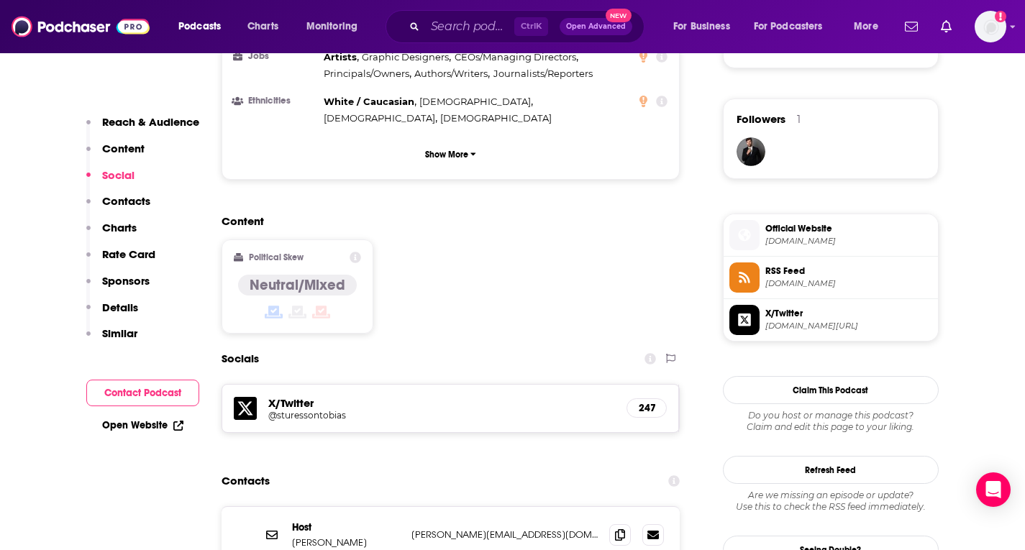 This screenshot has width=1025, height=550. Describe the element at coordinates (276, 257) in the screenshot. I see `h2: Political Skew` at that location.